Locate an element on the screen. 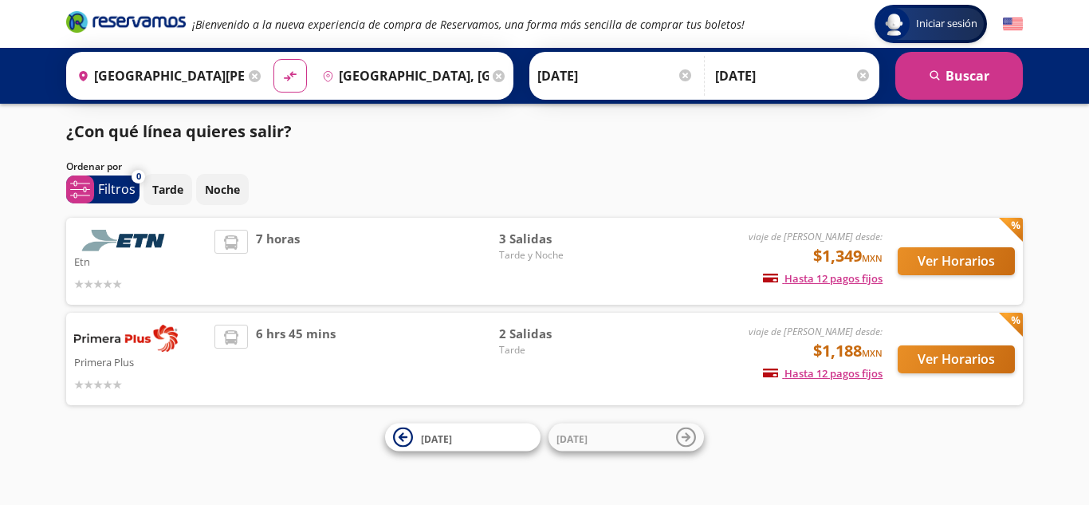 The image size is (1089, 505). input: Opcional is located at coordinates (793, 76).